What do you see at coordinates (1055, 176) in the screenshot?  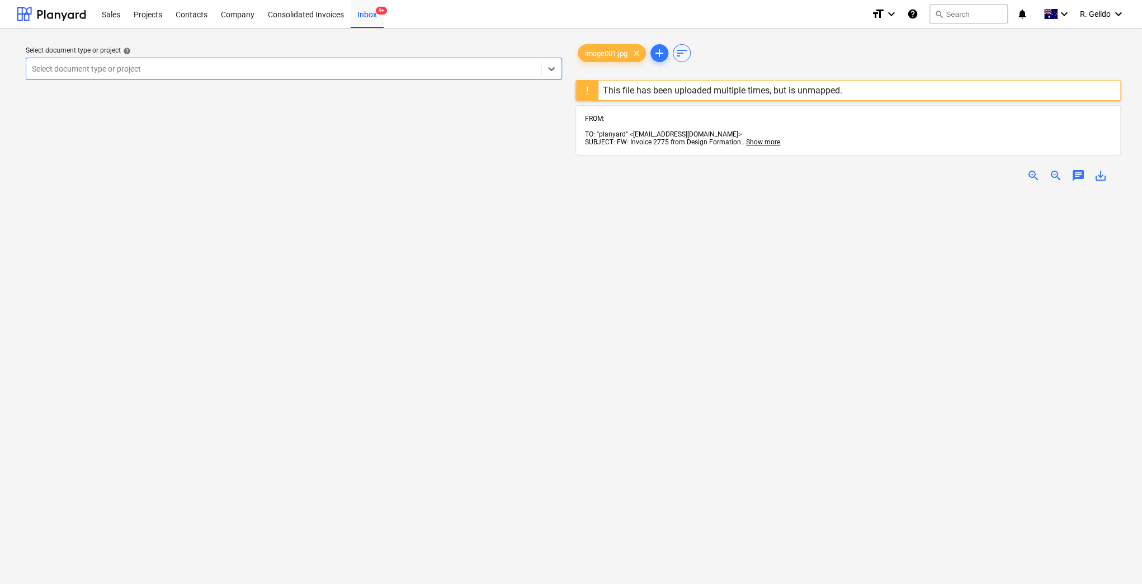 I see `span: zoom_out` at bounding box center [1055, 176].